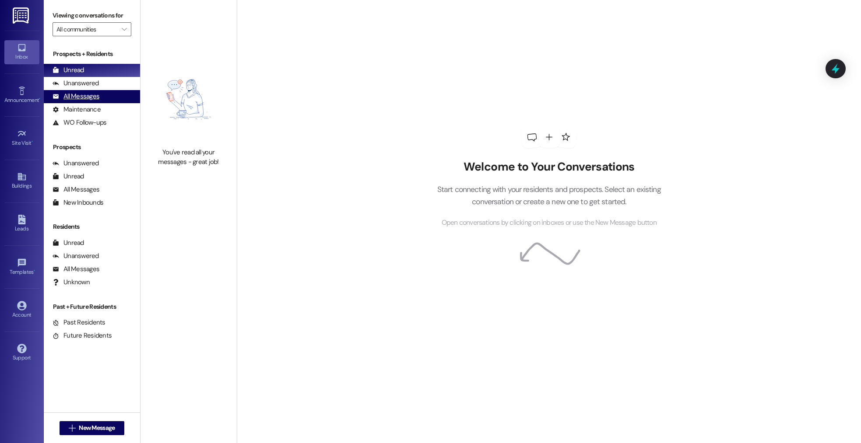 This screenshot has width=861, height=443. I want to click on div: Past + Future Residents, so click(92, 307).